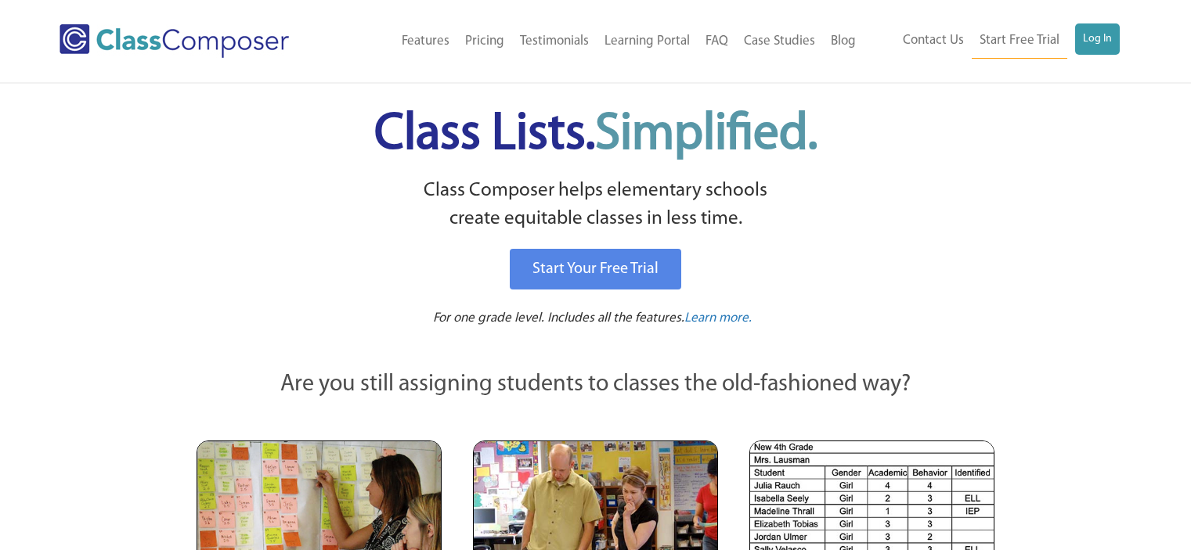 The image size is (1191, 550). Describe the element at coordinates (596, 385) in the screenshot. I see `p: Are you still assigning students to classes the old-fashioned way?` at that location.